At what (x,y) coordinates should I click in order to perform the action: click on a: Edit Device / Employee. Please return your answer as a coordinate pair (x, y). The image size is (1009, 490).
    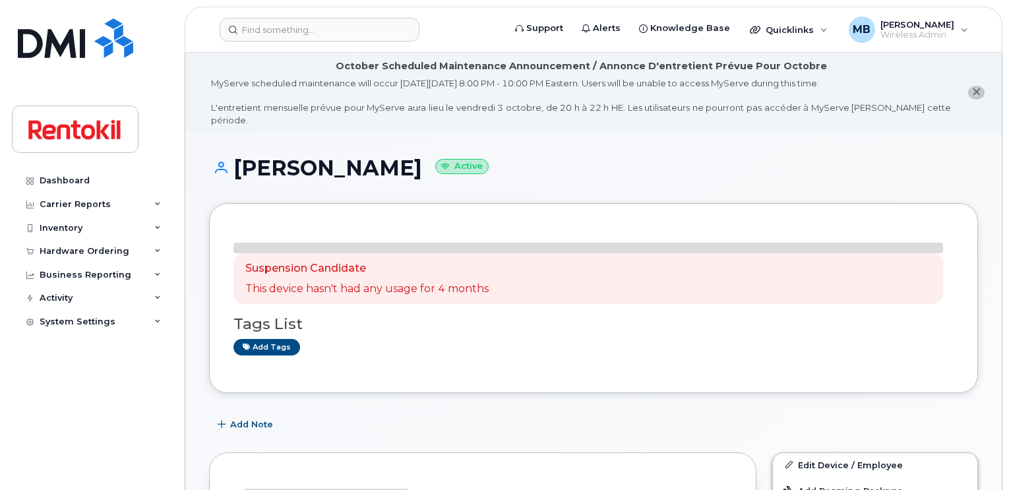
    Looking at the image, I should click on (875, 465).